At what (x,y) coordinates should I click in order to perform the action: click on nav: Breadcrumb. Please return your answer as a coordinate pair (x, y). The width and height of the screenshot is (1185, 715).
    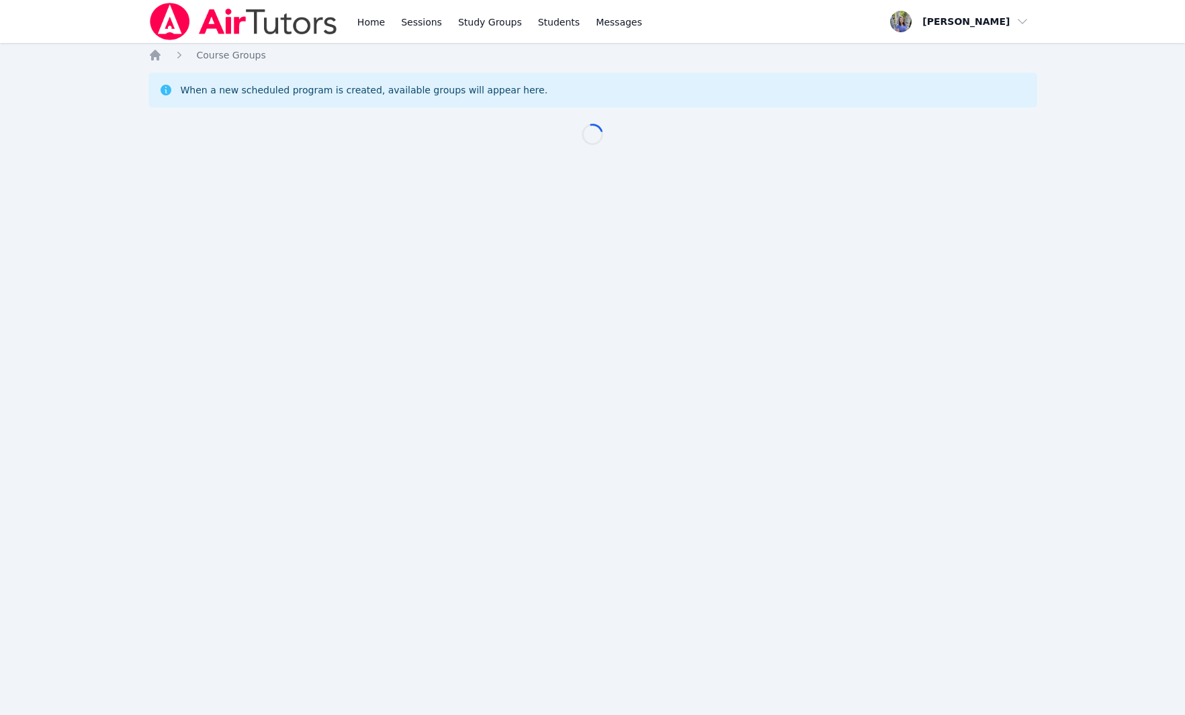
    Looking at the image, I should click on (592, 55).